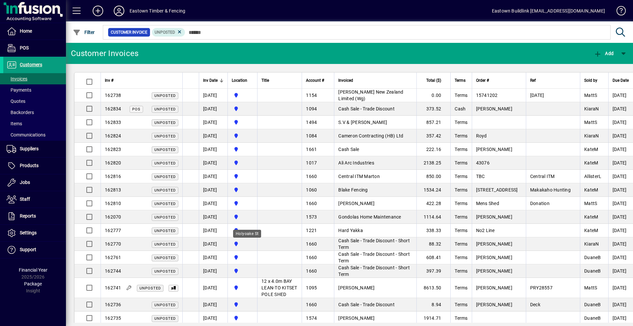 The width and height of the screenshot is (633, 326). What do you see at coordinates (482, 80) in the screenshot?
I see `span: Order #` at bounding box center [482, 80].